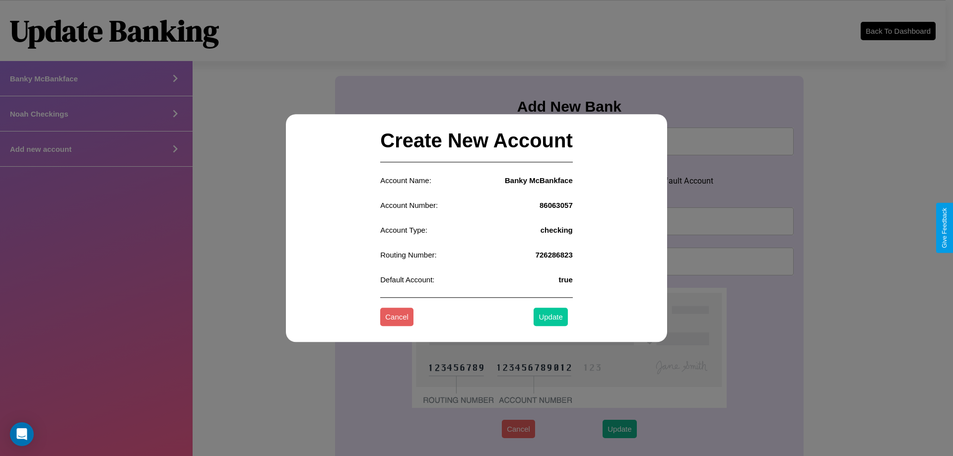 The height and width of the screenshot is (456, 953). Describe the element at coordinates (408, 255) in the screenshot. I see `p: Routing Number:` at that location.